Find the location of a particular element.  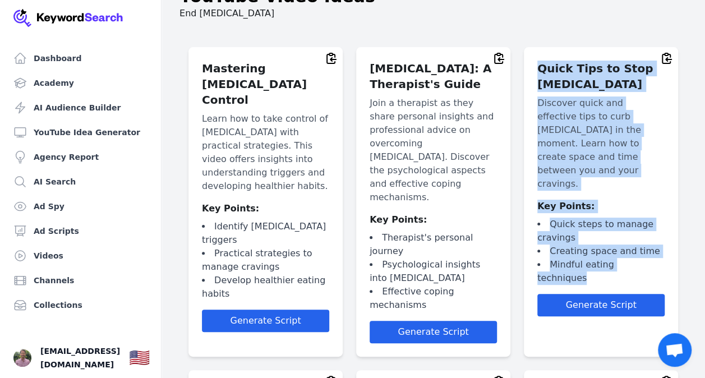

a: Agency Report is located at coordinates (80, 157).